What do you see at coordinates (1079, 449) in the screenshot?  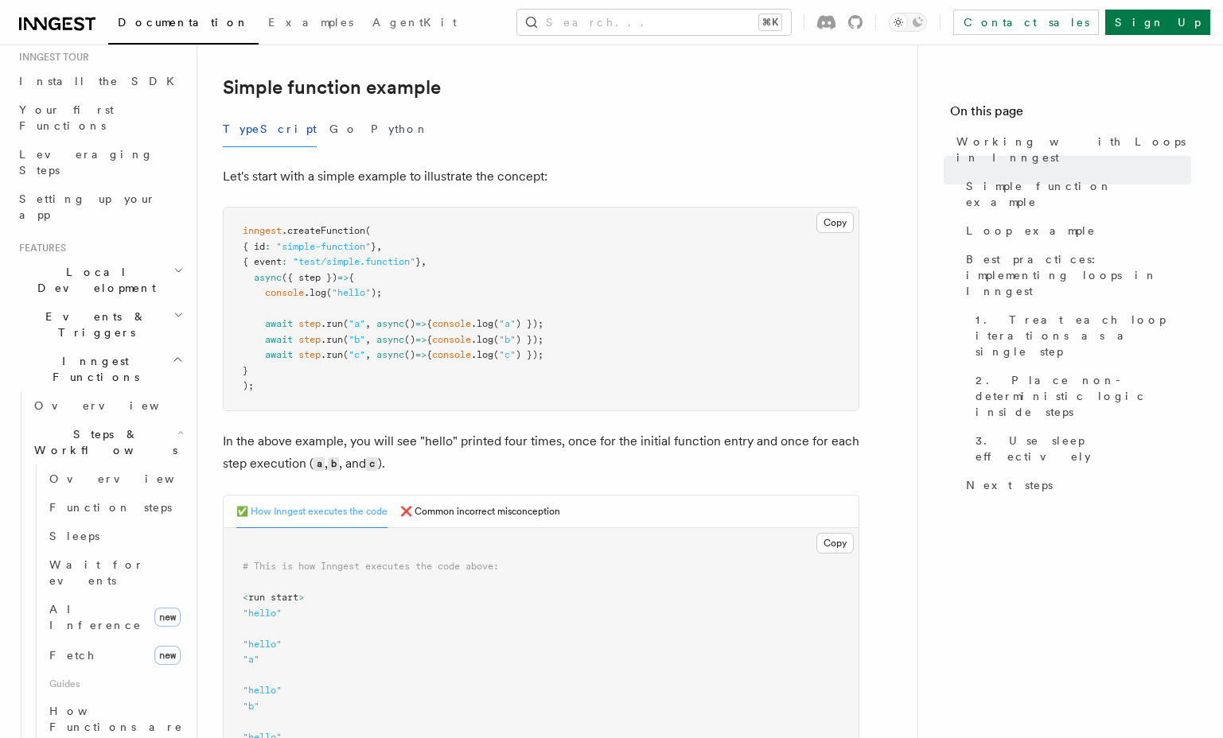 I see `a: 3. Use sleep effectively` at bounding box center [1079, 449].